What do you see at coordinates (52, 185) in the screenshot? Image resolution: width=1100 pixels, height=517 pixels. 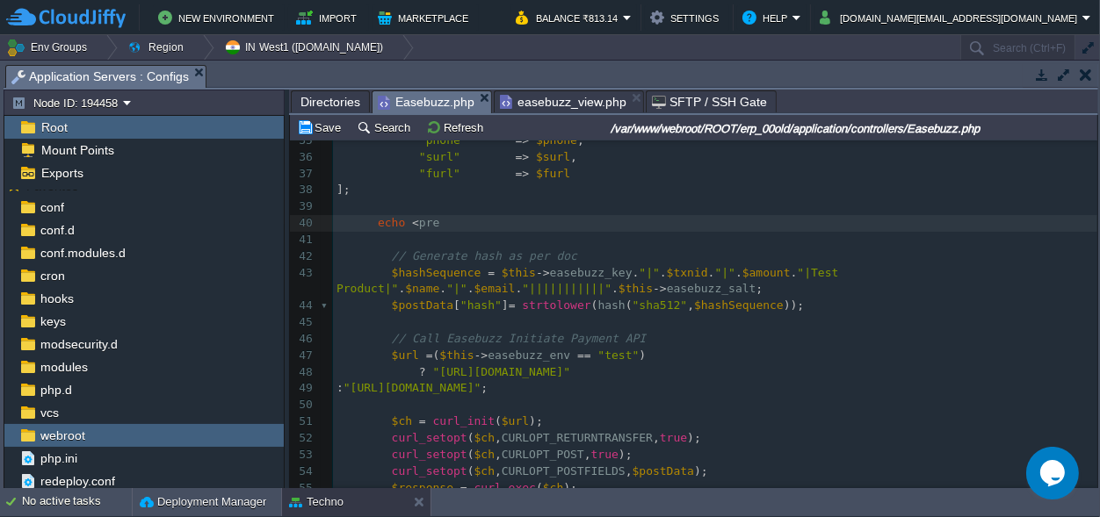 I see `a: Favorites` at bounding box center [52, 185].